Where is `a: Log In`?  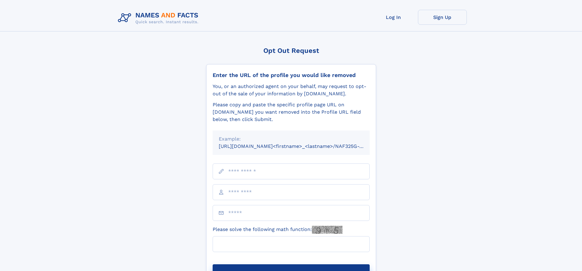
a: Log In is located at coordinates (394, 17).